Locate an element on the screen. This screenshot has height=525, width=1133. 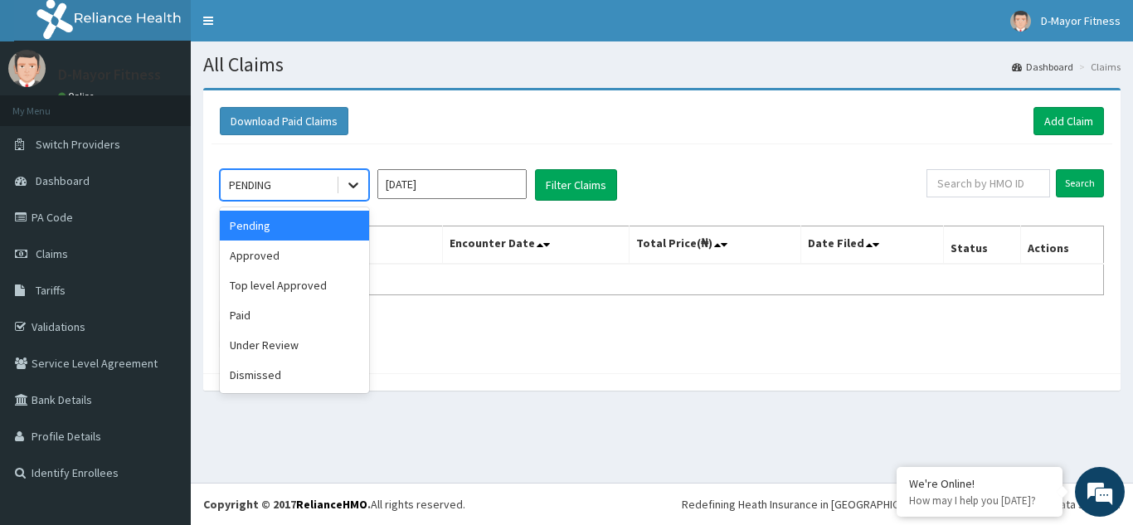
button: Filter Claims is located at coordinates (576, 185).